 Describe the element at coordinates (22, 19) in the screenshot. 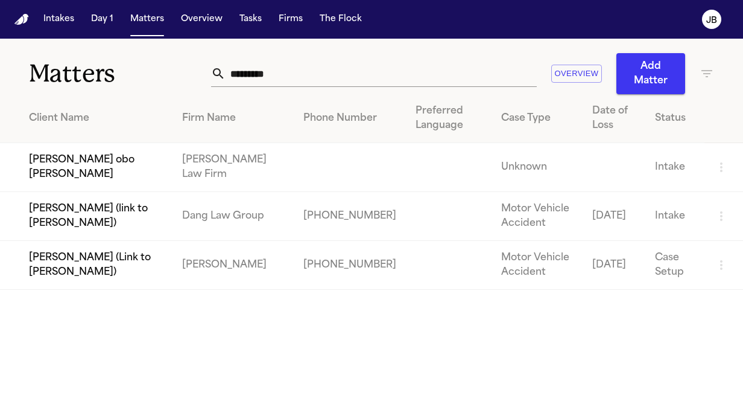

I see `img: Finch Logo` at that location.